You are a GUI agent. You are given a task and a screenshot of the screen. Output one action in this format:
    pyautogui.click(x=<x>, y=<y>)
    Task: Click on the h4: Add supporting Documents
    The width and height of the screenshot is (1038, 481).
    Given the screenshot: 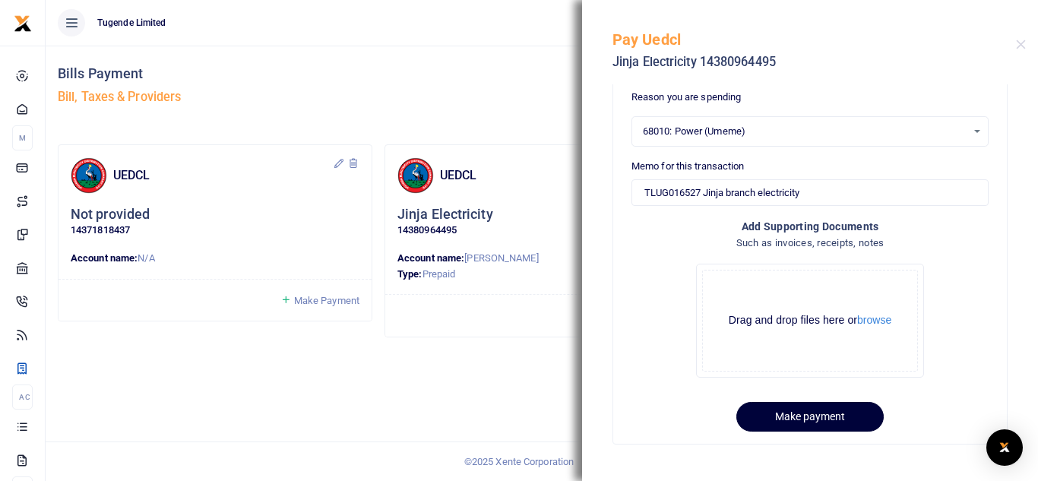 What is the action you would take?
    pyautogui.click(x=810, y=226)
    